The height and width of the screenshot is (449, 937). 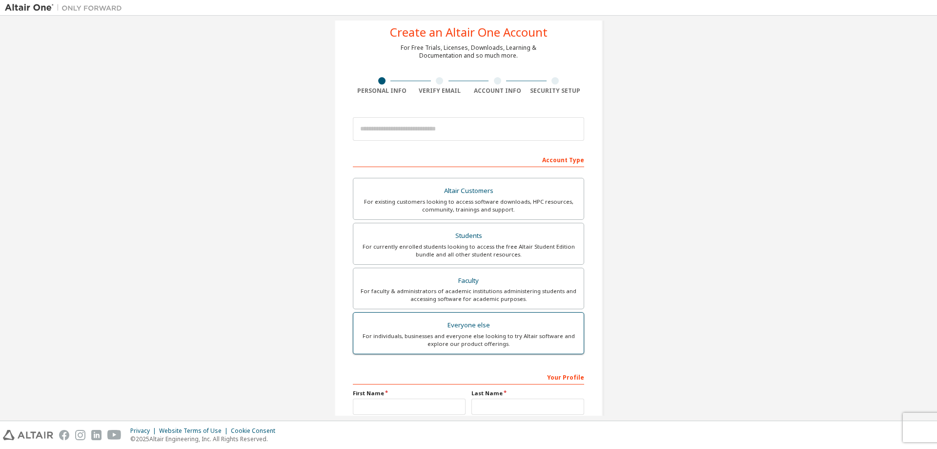 What do you see at coordinates (469, 52) in the screenshot?
I see `div: For Free Trials, Licenses, Downloads, Learning & Documentation and so much more.` at bounding box center [469, 52].